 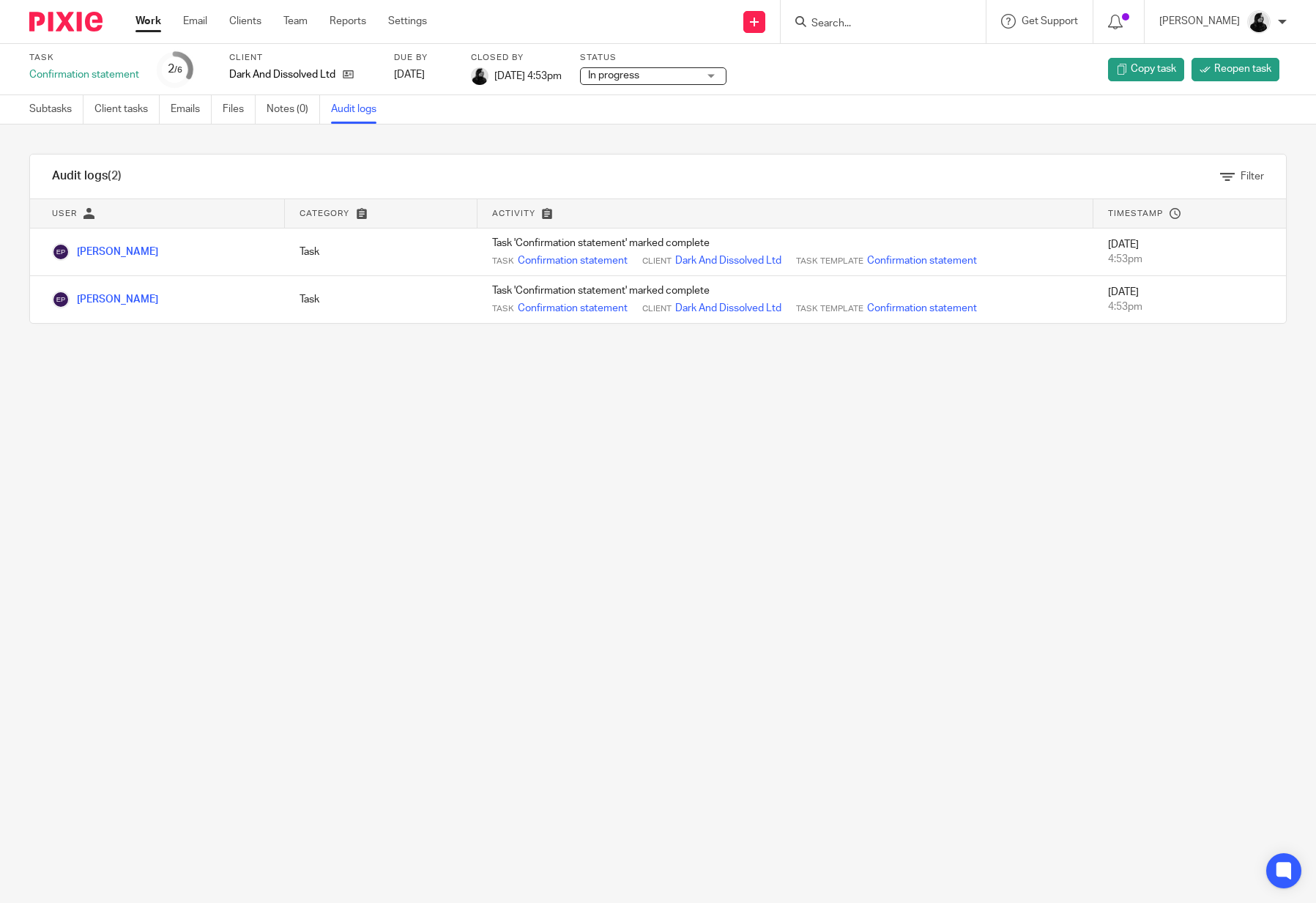 I want to click on span: Timestamp, so click(x=1135, y=213).